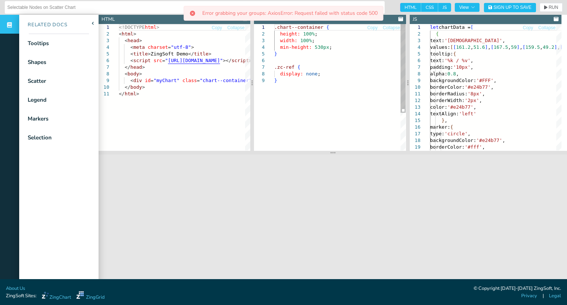 This screenshot has height=305, width=567. I want to click on span: 161.2, so click(463, 47).